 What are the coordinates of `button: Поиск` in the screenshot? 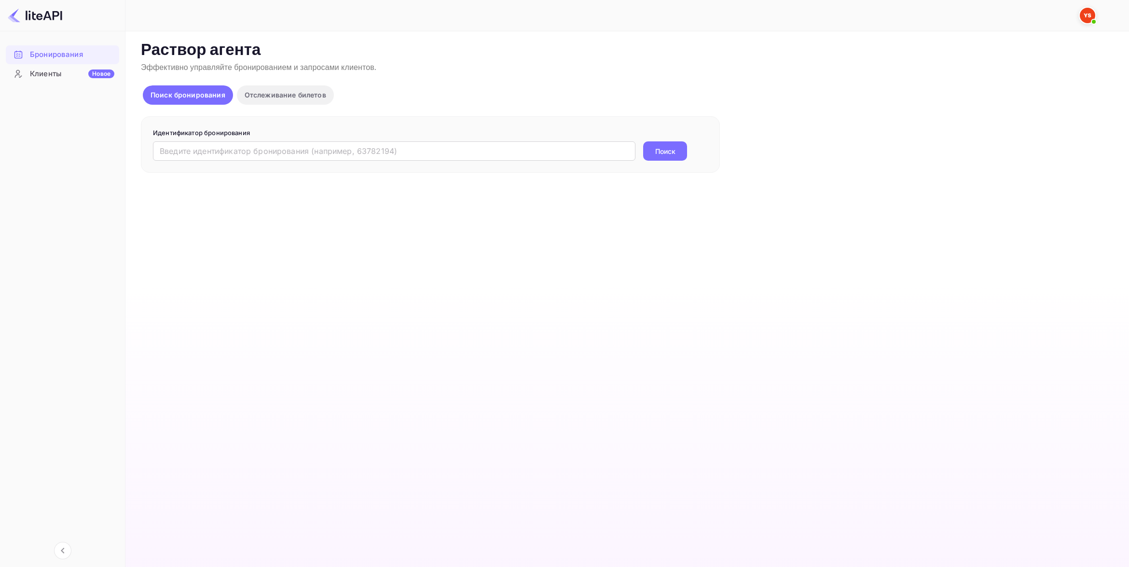 It's located at (665, 151).